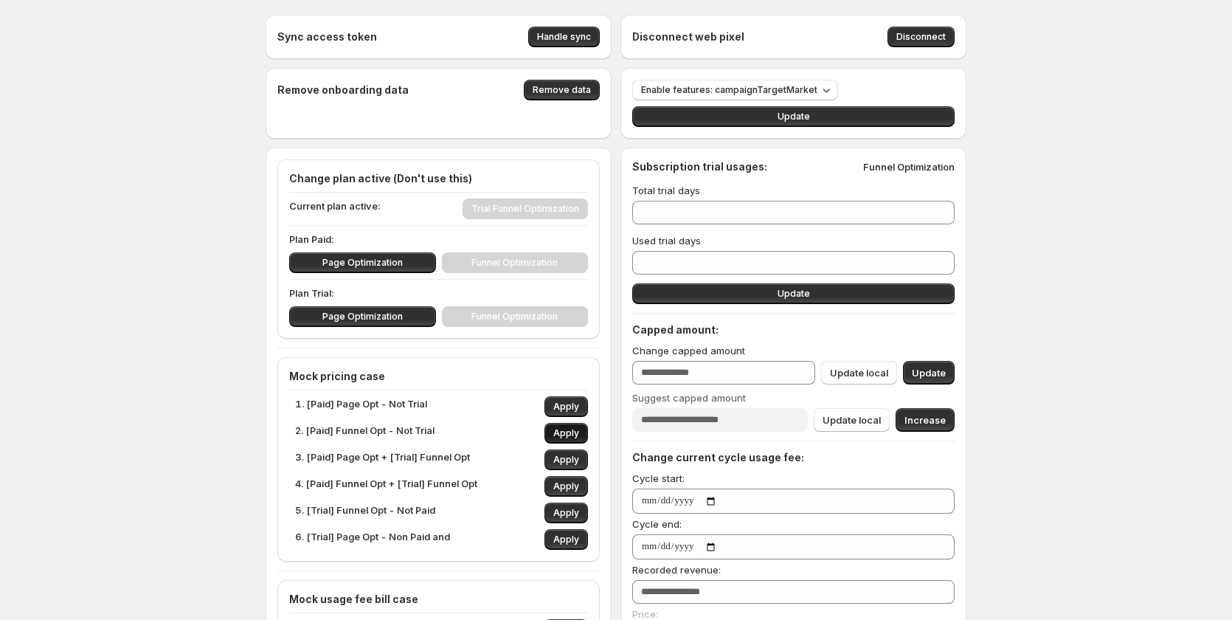 The height and width of the screenshot is (620, 1232). Describe the element at coordinates (361, 407) in the screenshot. I see `p: 1. [Paid] Page Opt - Not Trial` at that location.